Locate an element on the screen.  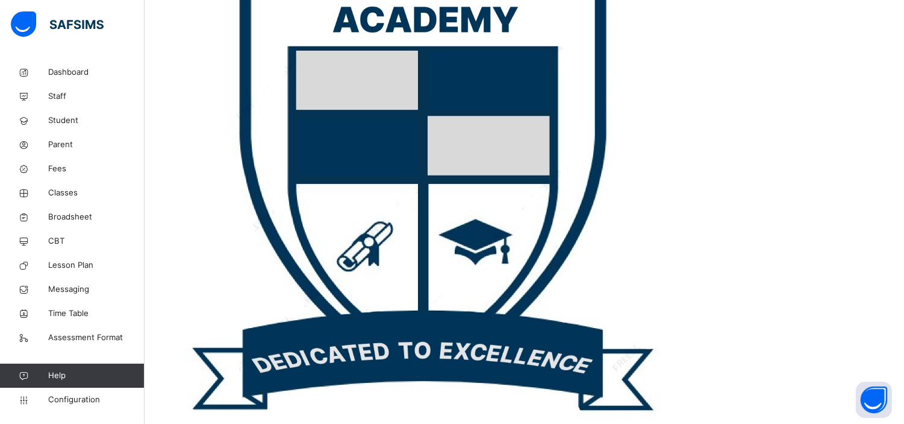
span: Messaging is located at coordinates (96, 289).